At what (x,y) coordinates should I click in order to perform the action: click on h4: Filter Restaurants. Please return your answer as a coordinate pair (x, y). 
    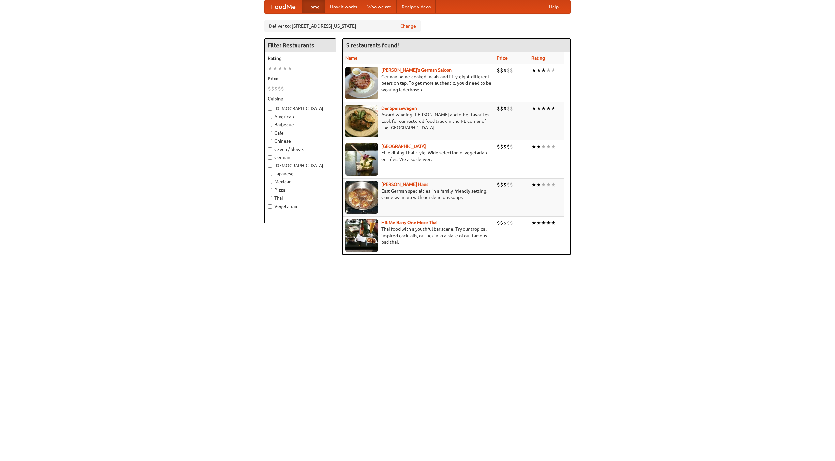
    Looking at the image, I should click on (300, 45).